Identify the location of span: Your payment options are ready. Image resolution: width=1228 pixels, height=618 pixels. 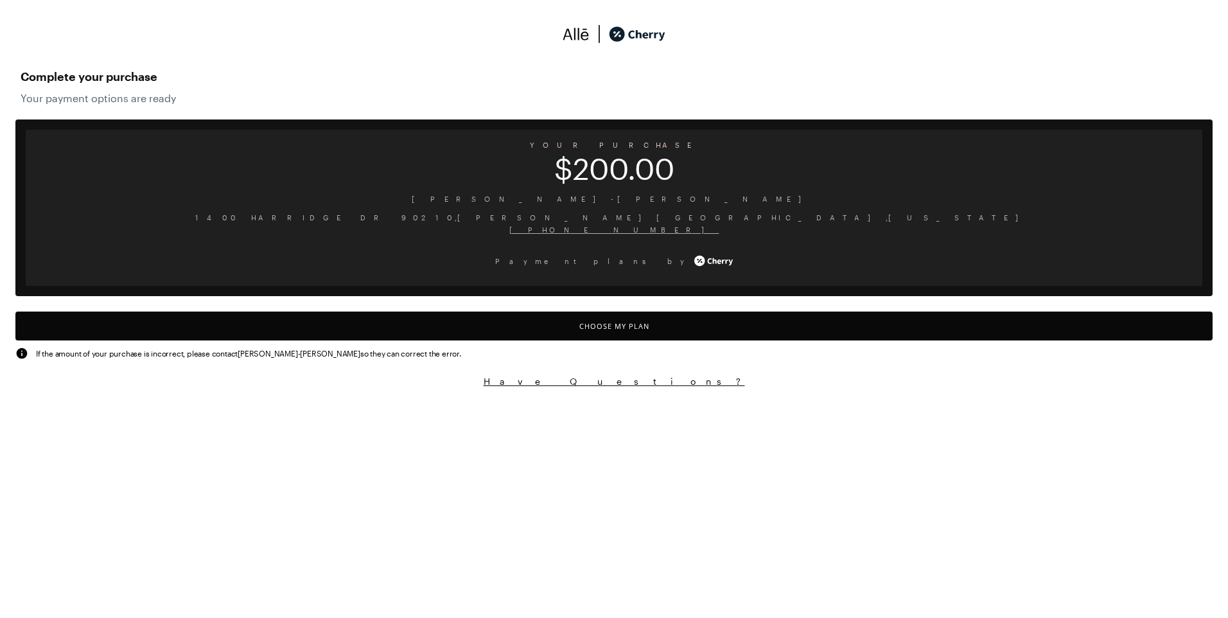
(614, 98).